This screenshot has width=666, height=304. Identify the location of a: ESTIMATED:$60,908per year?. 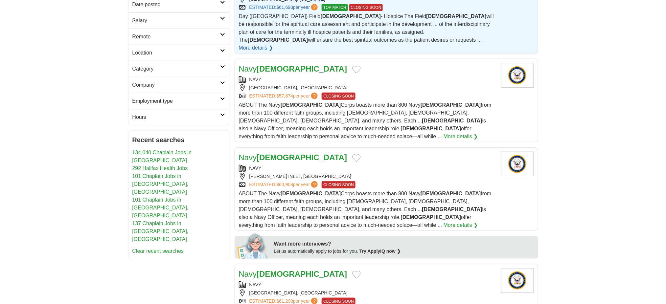
(284, 185).